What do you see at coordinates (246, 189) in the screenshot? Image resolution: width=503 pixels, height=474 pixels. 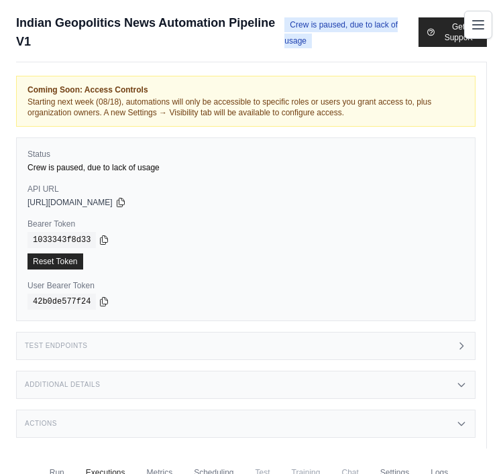 I see `label: API URL` at bounding box center [246, 189].